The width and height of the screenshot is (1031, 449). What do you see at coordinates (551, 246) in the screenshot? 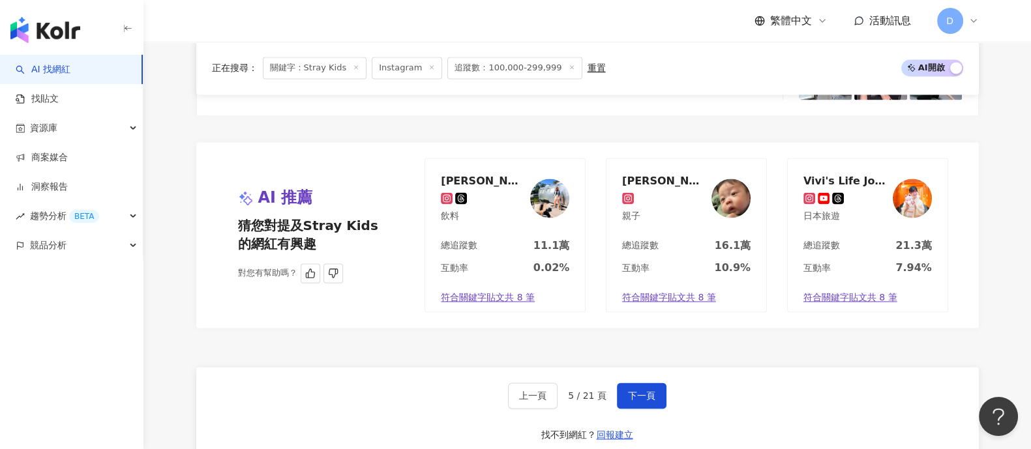
I see `div: 11.1萬` at bounding box center [551, 246].